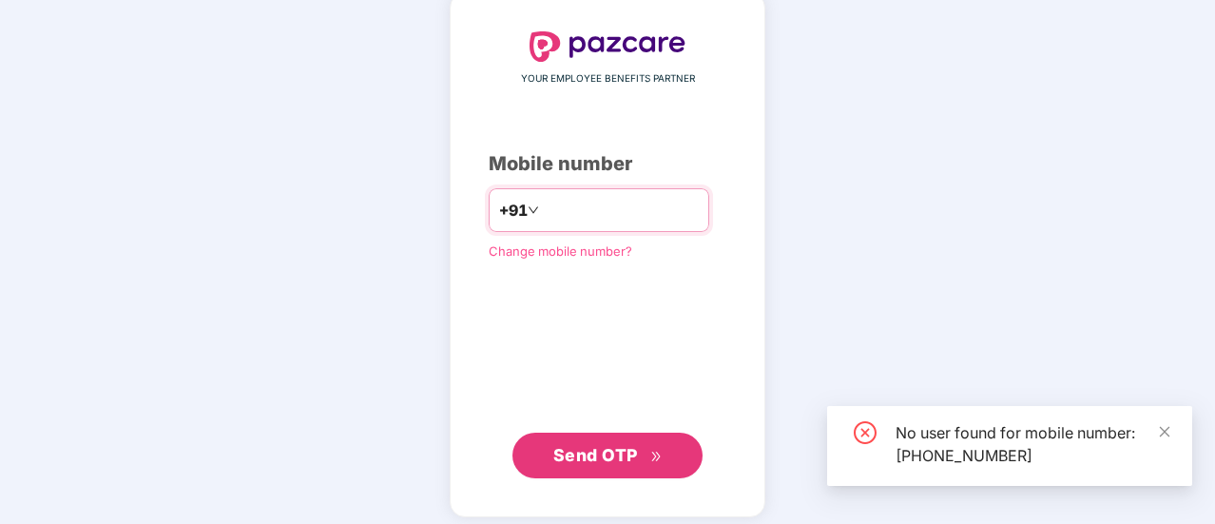 The image size is (1215, 524). Describe the element at coordinates (656, 456) in the screenshot. I see `span: double-right` at that location.